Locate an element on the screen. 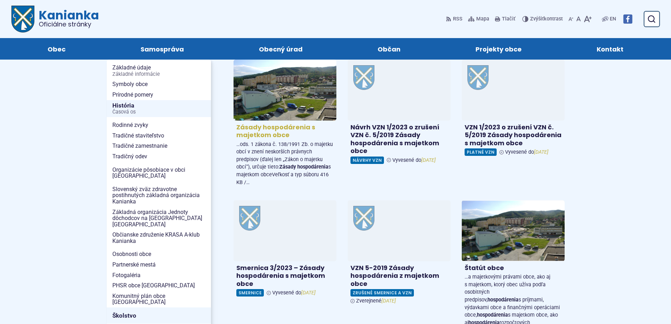  a: Tradičný odev is located at coordinates (159, 156).